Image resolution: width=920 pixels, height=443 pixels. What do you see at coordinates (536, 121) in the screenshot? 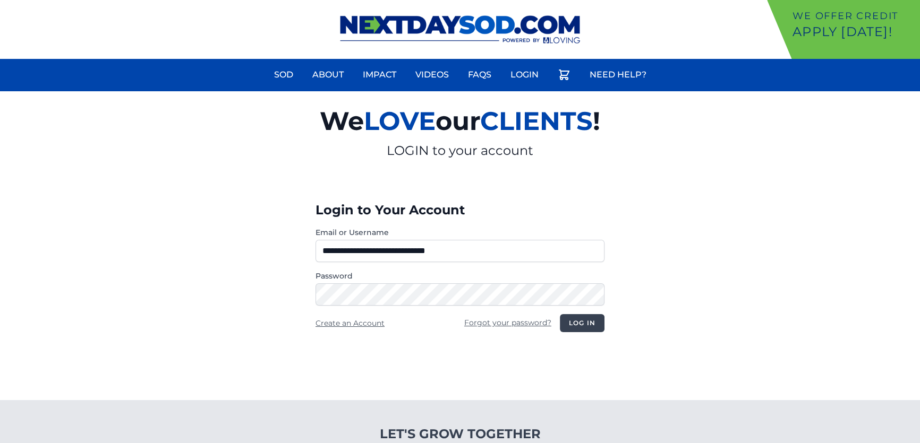
I see `span: CLIENTS` at bounding box center [536, 121].